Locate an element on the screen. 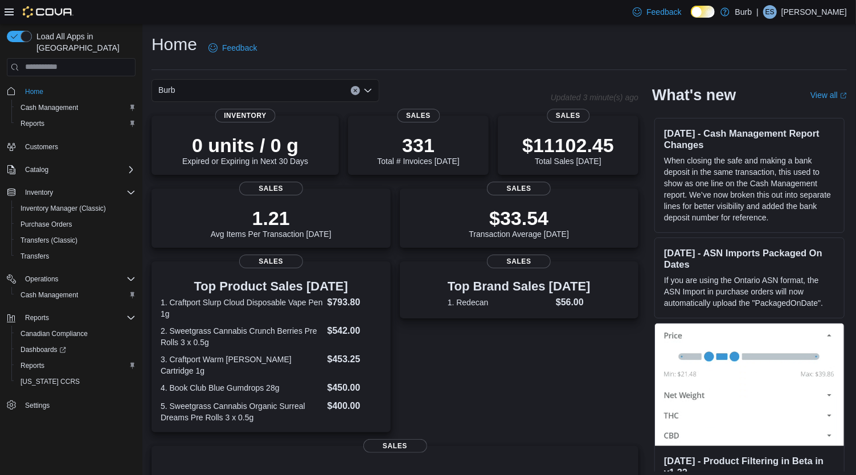 The height and width of the screenshot is (475, 856). p: When closing the safe and making a bank deposit in the same transaction, this used to show as one... is located at coordinates (750, 189).